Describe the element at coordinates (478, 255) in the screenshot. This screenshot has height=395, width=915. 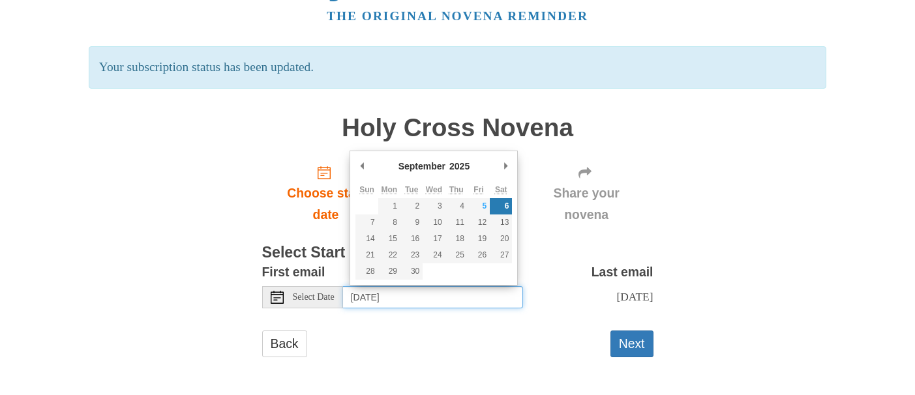
I see `button: 26` at that location.